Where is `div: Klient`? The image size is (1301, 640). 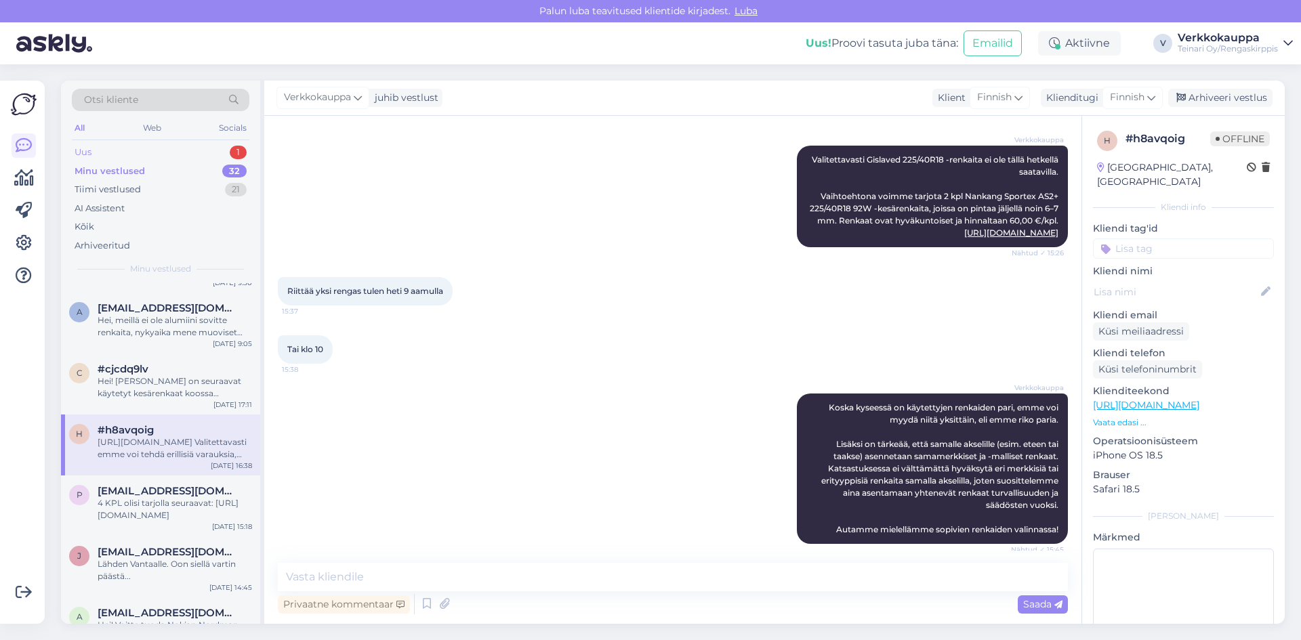 div: Klient is located at coordinates (949, 98).